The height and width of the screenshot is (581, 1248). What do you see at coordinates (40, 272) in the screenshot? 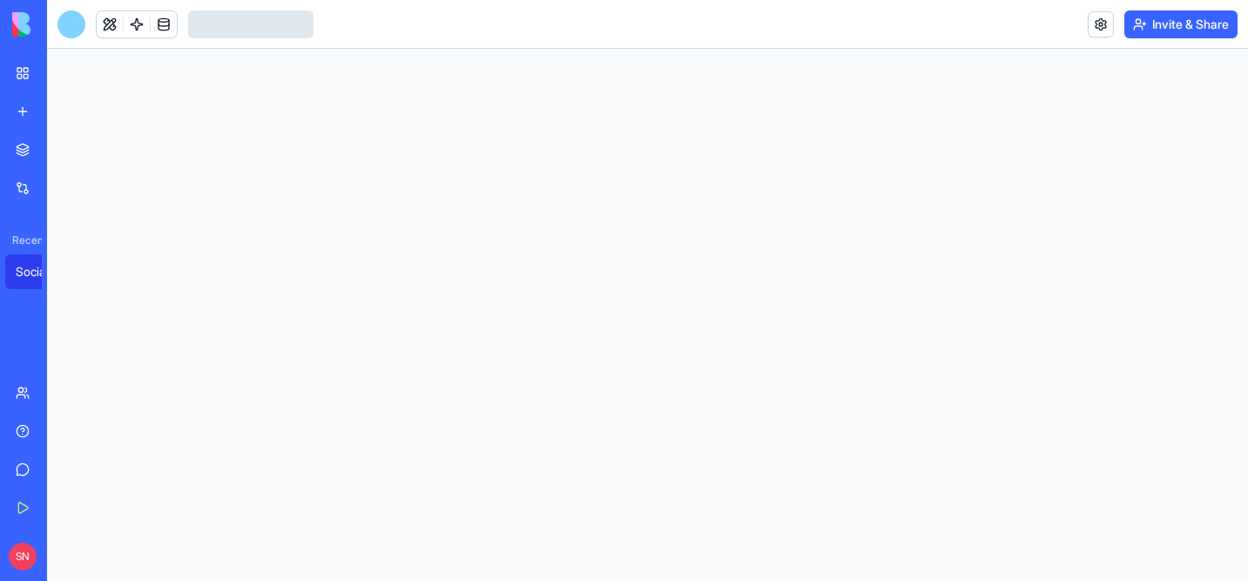
I see `a: Social Media Scout` at bounding box center [40, 272].